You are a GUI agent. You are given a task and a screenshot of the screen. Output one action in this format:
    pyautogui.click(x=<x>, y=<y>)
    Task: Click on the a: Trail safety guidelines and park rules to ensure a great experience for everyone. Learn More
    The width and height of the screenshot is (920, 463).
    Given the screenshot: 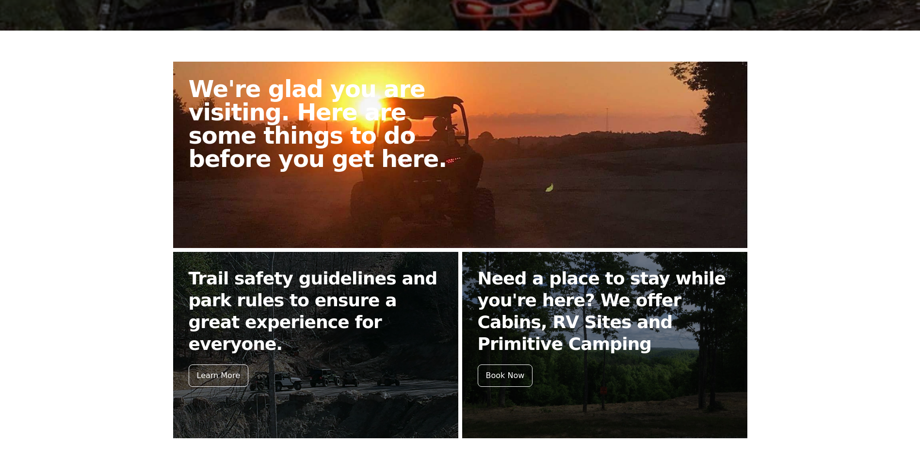 What is the action you would take?
    pyautogui.click(x=316, y=345)
    